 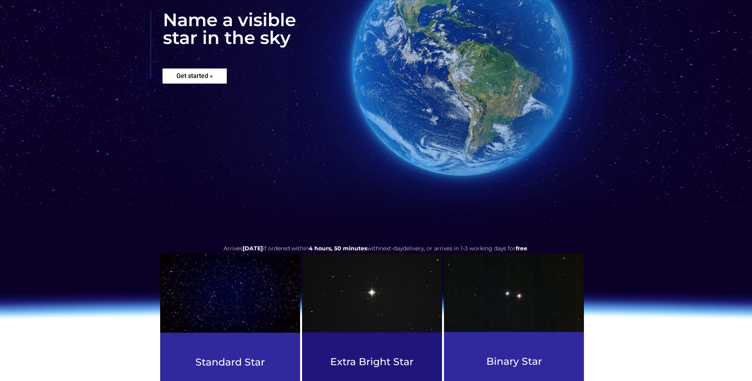 What do you see at coordinates (372, 293) in the screenshot?
I see `img: betelgeuse-star-987396640-afd328ff2f774d769c56ed59ca336eb4` at bounding box center [372, 293].